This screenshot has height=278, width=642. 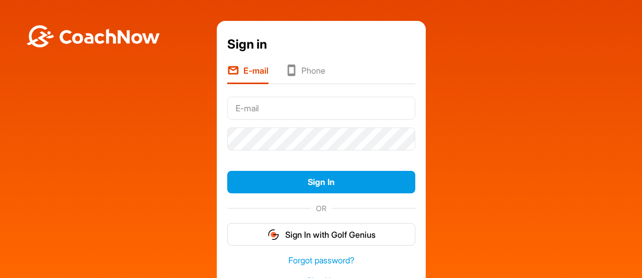 What do you see at coordinates (321, 44) in the screenshot?
I see `div: Sign in` at bounding box center [321, 44].